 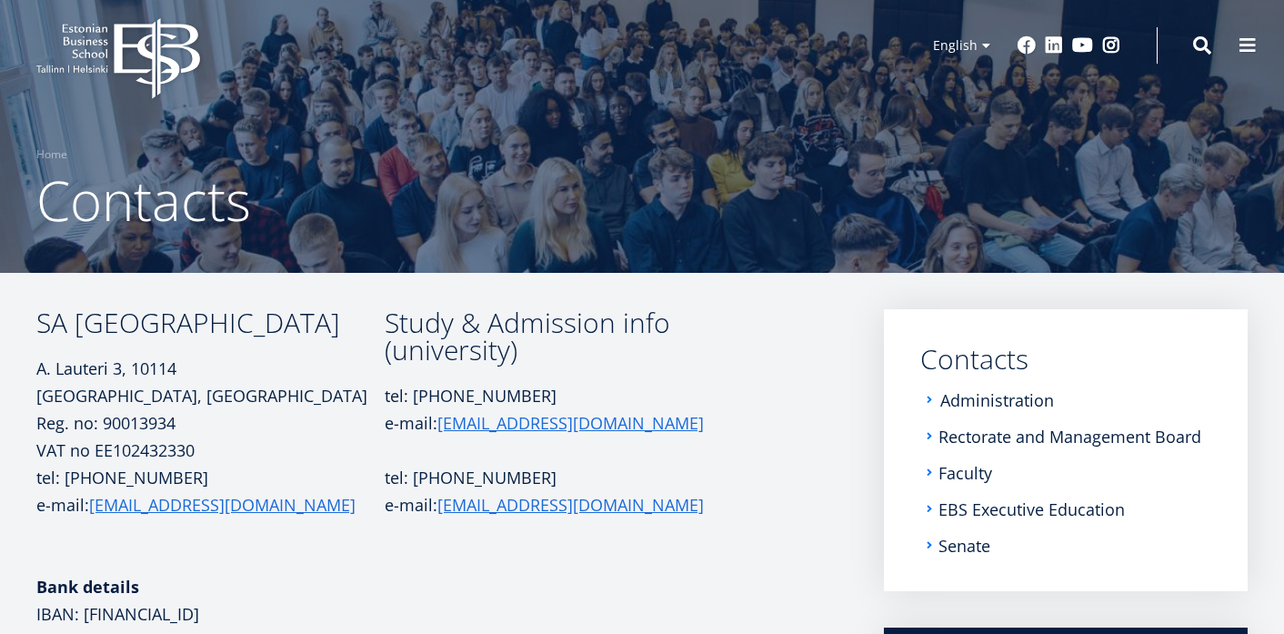 What do you see at coordinates (1069, 436) in the screenshot?
I see `a: Rectorate and Management Board` at bounding box center [1069, 436].